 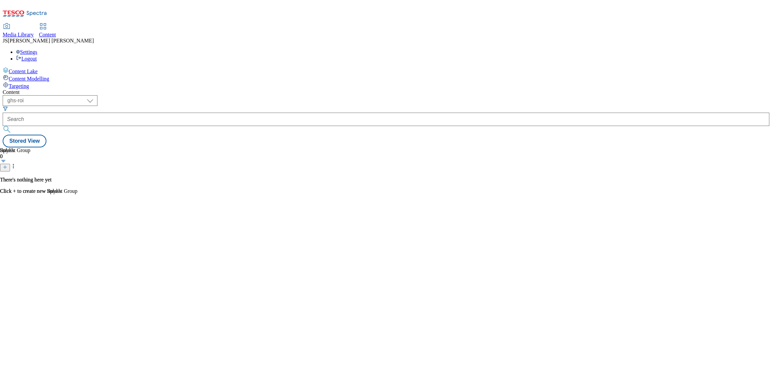 I want to click on a: Content, so click(x=47, y=31).